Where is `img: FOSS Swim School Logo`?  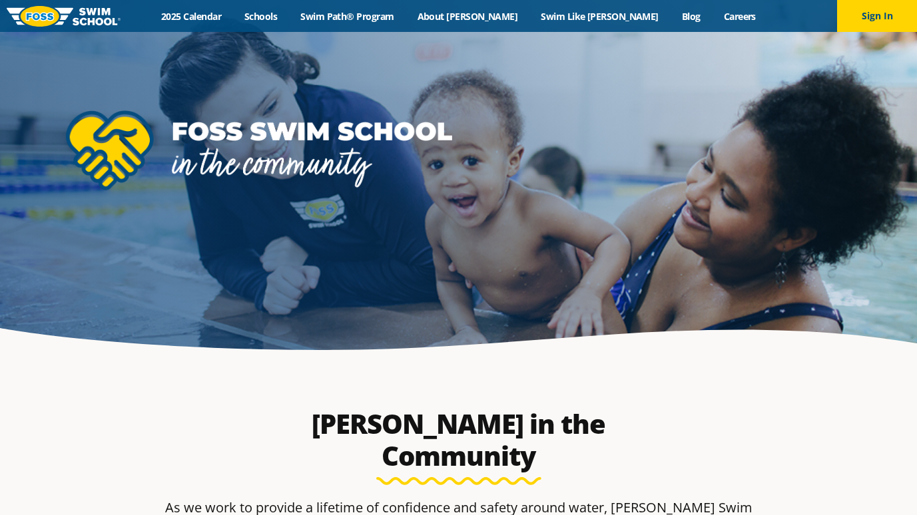
img: FOSS Swim School Logo is located at coordinates (63, 16).